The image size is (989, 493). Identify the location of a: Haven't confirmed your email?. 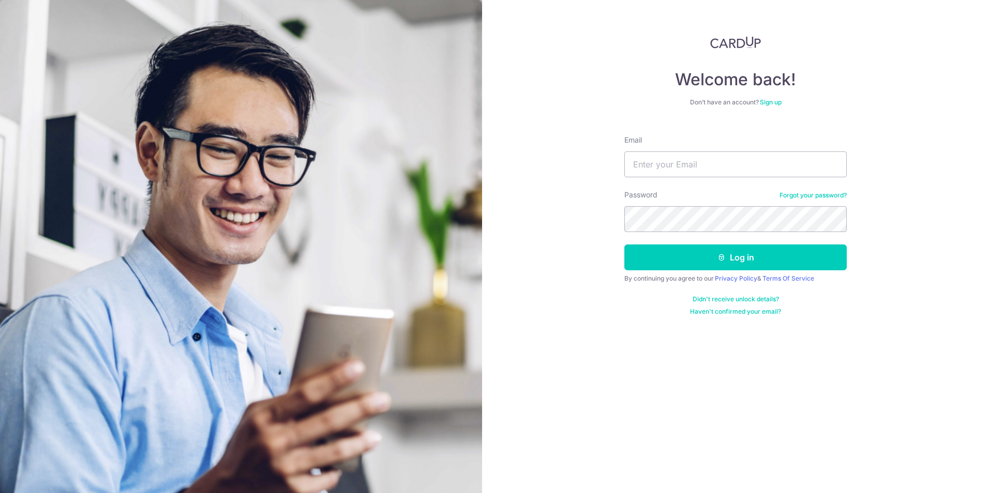
(736, 312).